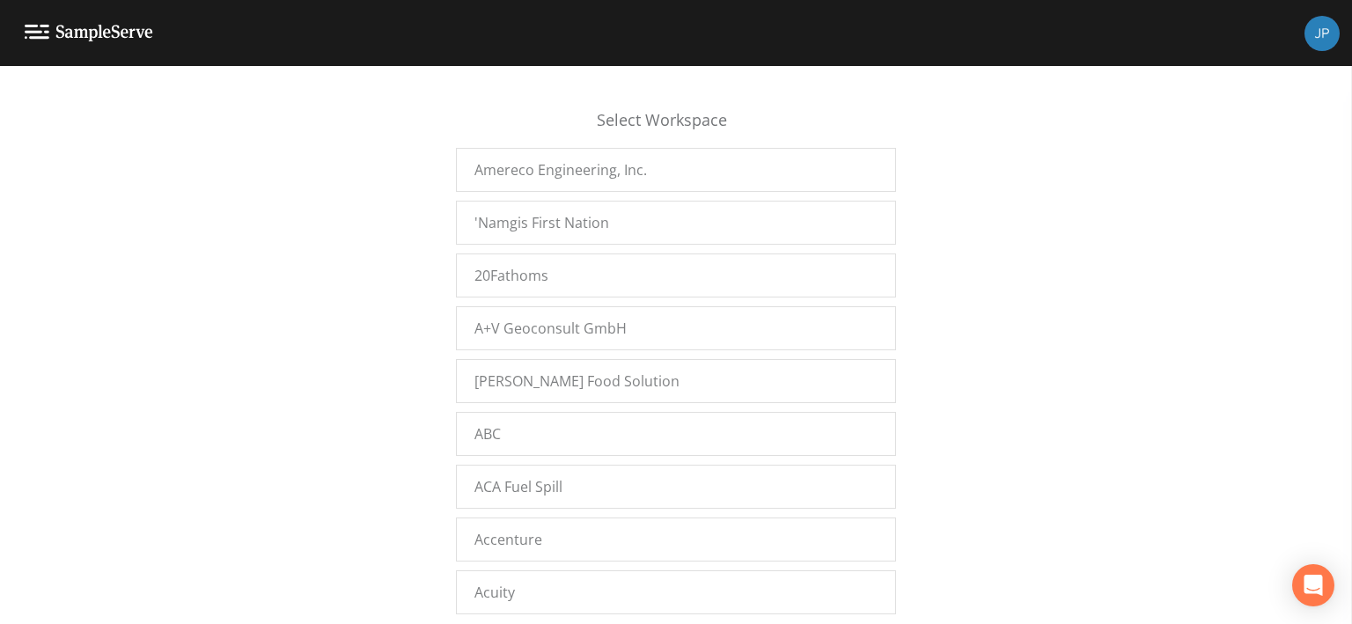  I want to click on a: 20Fathoms, so click(676, 275).